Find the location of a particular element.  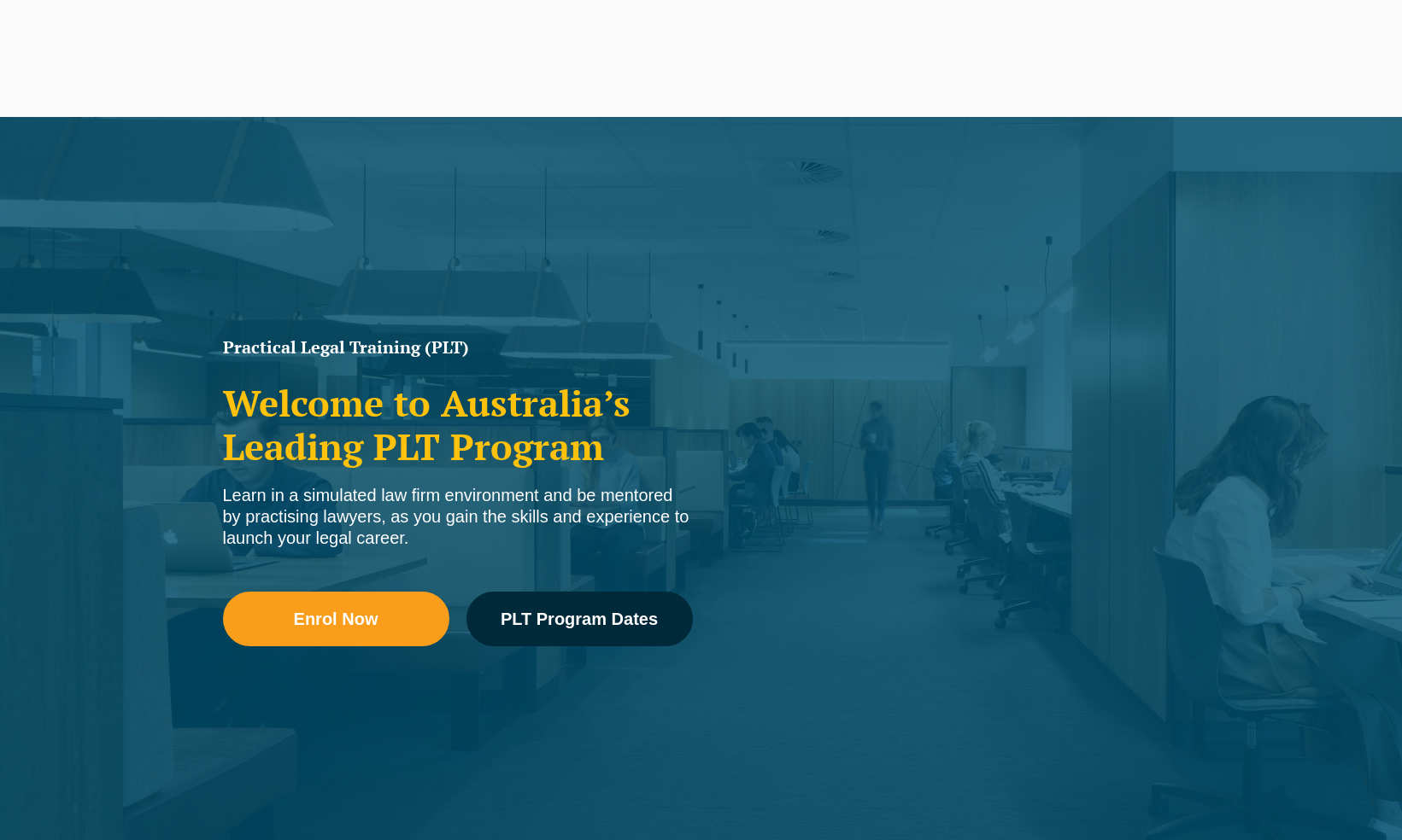

span: PLT Program Dates is located at coordinates (579, 619).